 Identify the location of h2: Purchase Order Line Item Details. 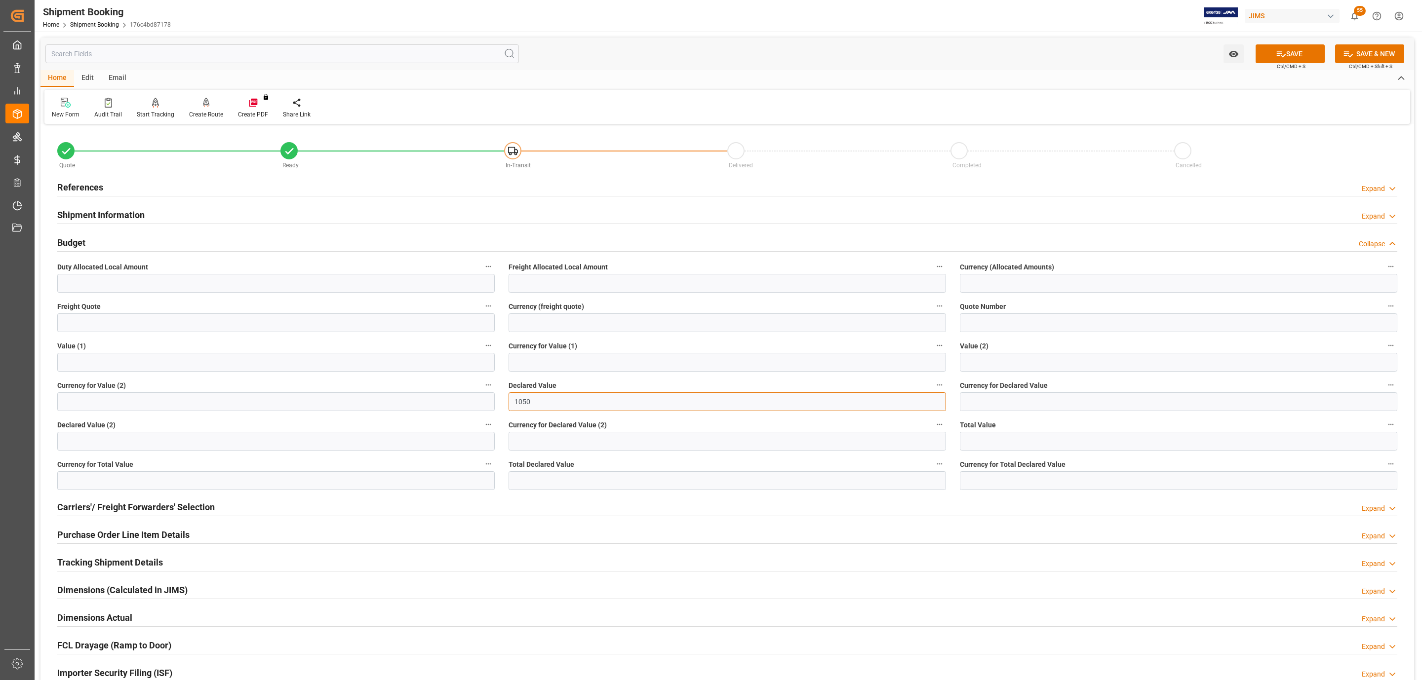
(123, 535).